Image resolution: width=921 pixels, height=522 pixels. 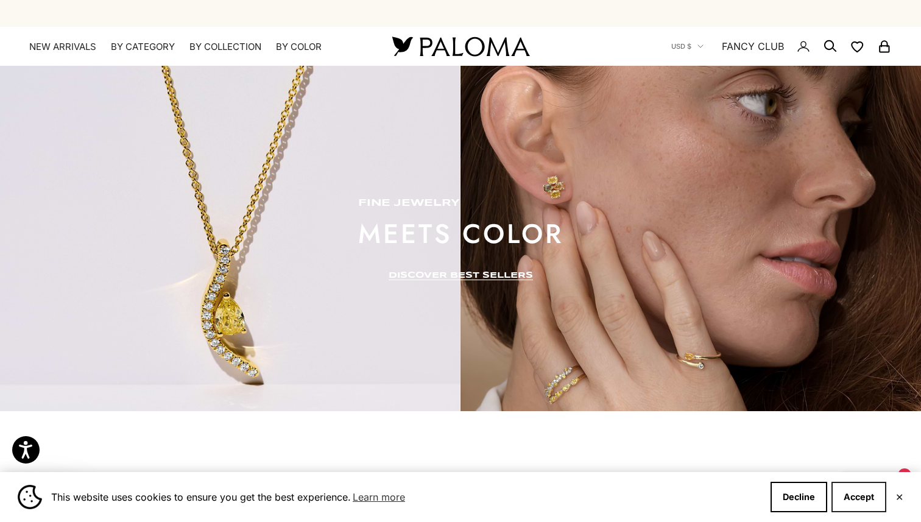 What do you see at coordinates (781, 46) in the screenshot?
I see `nav: Secondary navigation` at bounding box center [781, 46].